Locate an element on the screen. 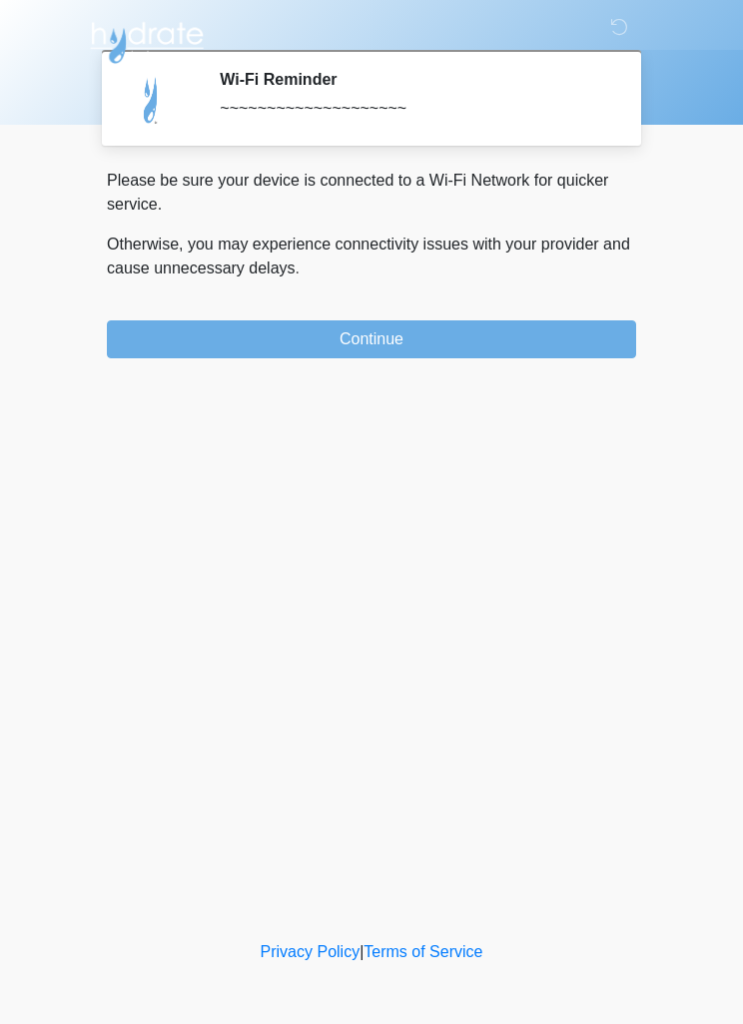 The height and width of the screenshot is (1024, 743). img: Hydrate IV Bar - Scottsdale Logo is located at coordinates (147, 40).